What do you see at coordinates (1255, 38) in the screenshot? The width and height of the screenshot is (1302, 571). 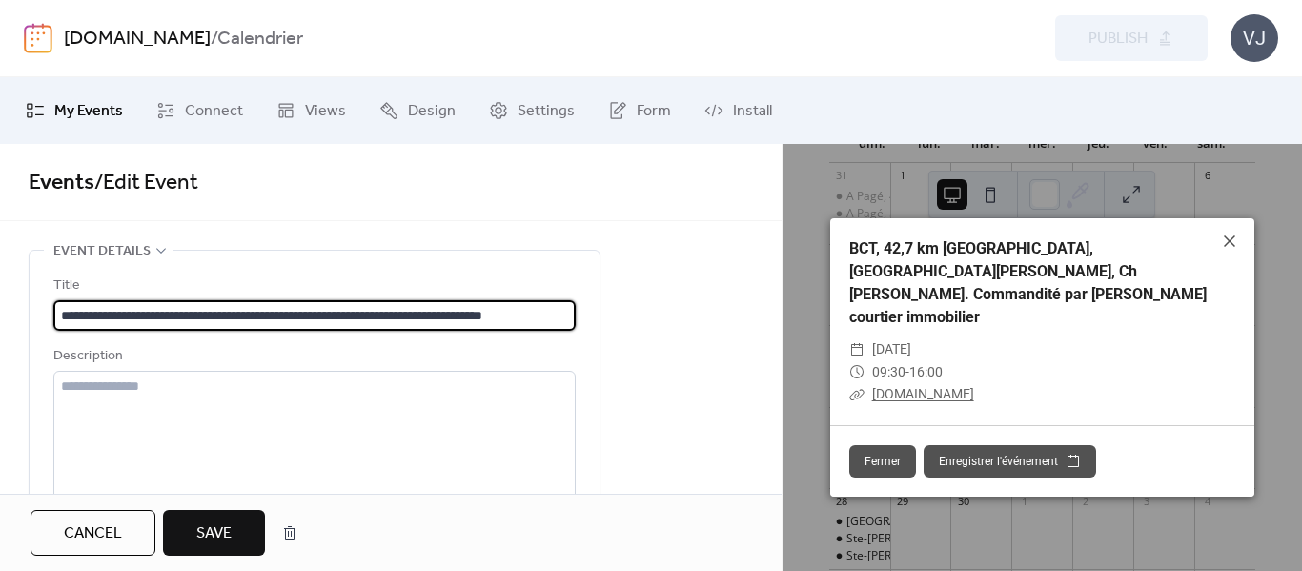 I see `div: VJ` at bounding box center [1255, 38].